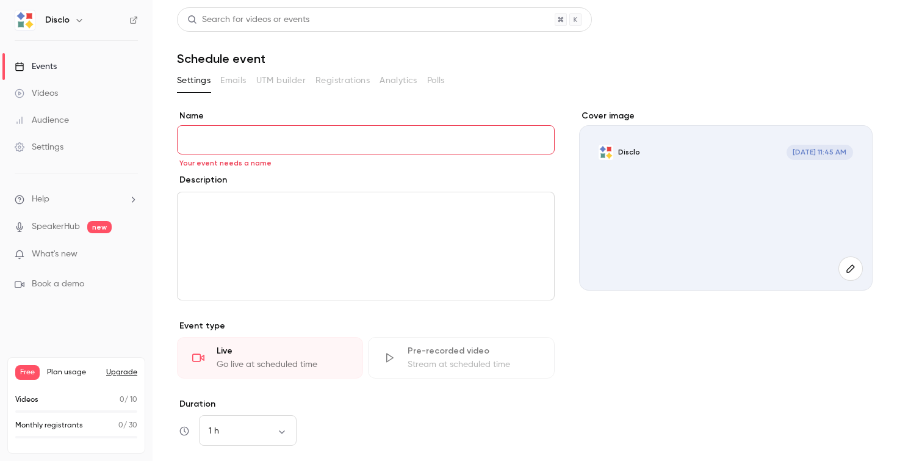 The image size is (897, 461). Describe the element at coordinates (282, 364) in the screenshot. I see `div: Go live at scheduled time` at that location.